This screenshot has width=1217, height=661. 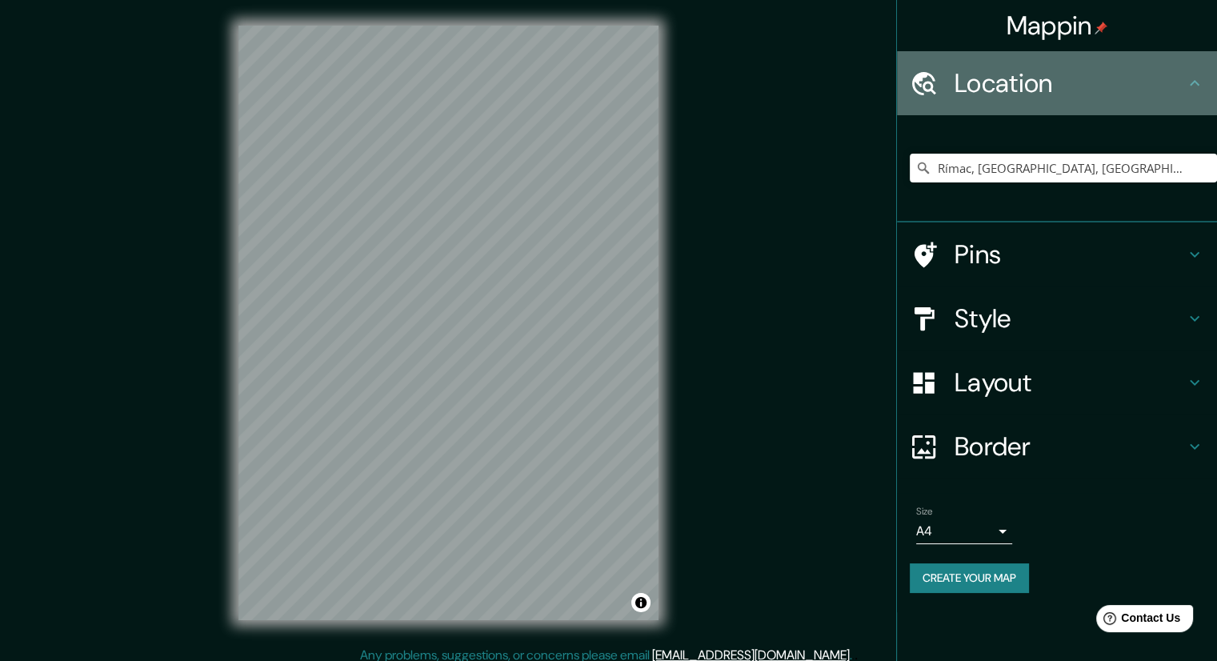 I want to click on div: A4, so click(x=964, y=531).